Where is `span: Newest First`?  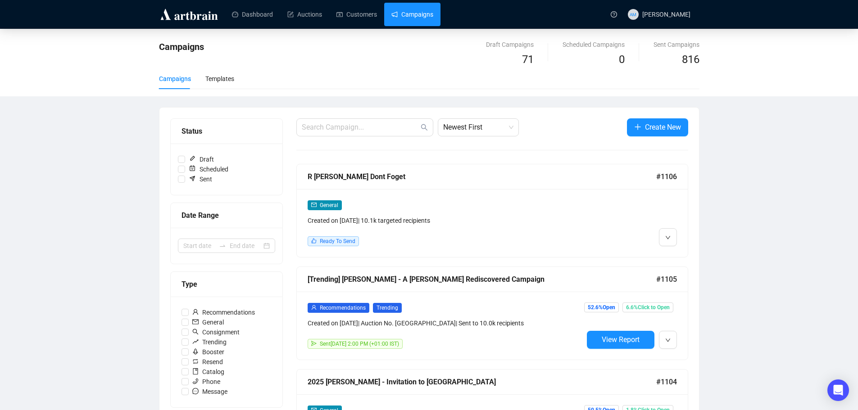 span: Newest First is located at coordinates (479, 128).